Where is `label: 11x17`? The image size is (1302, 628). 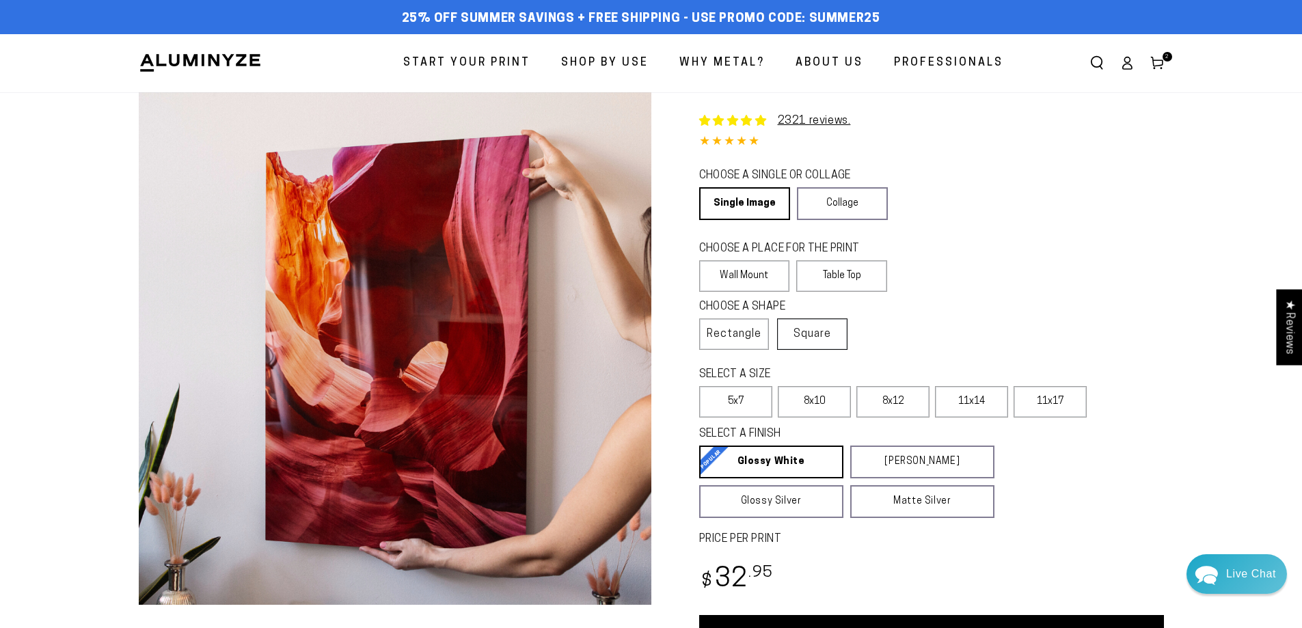 label: 11x17 is located at coordinates (1049, 402).